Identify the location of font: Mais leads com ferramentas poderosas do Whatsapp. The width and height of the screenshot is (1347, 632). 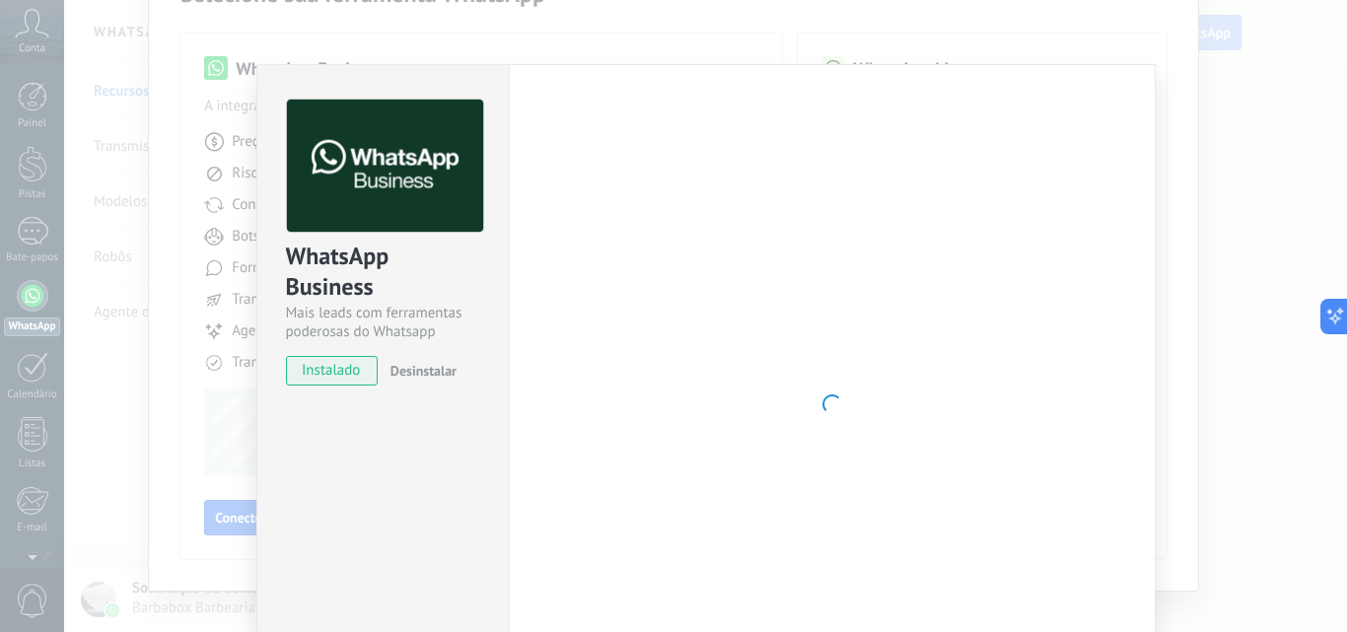
(374, 322).